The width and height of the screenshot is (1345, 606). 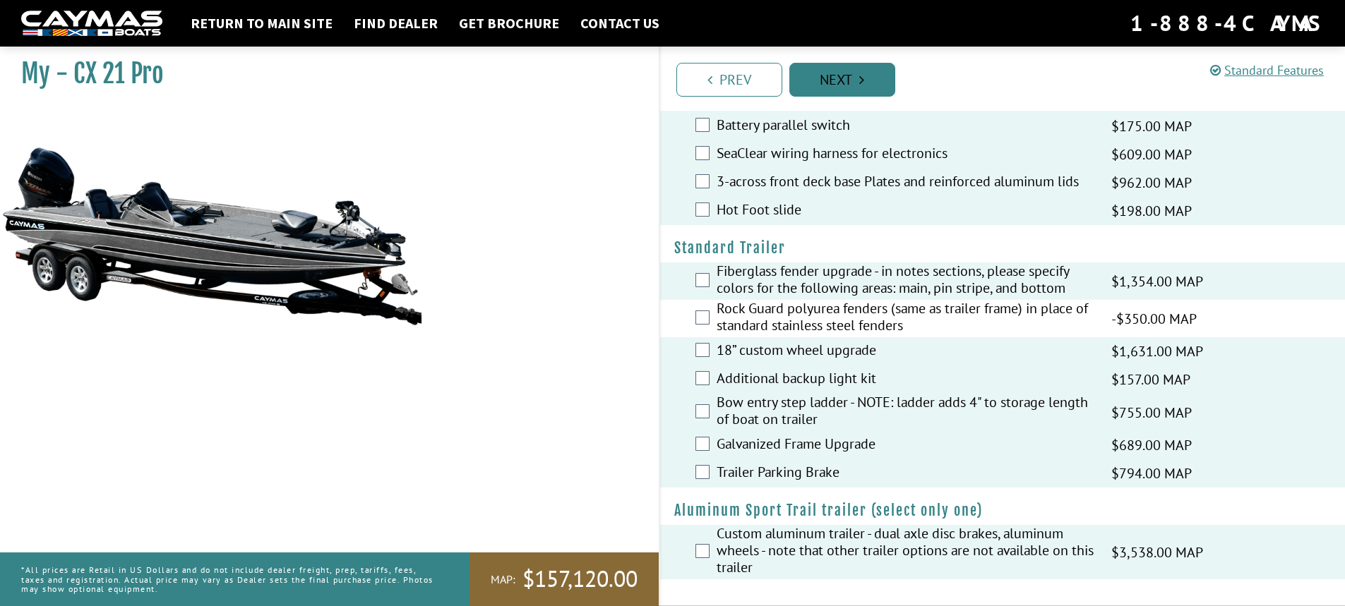 I want to click on label: Fiberglass fender upgrade - in notes sections, please specify colors for the following areas: mai..., so click(x=905, y=281).